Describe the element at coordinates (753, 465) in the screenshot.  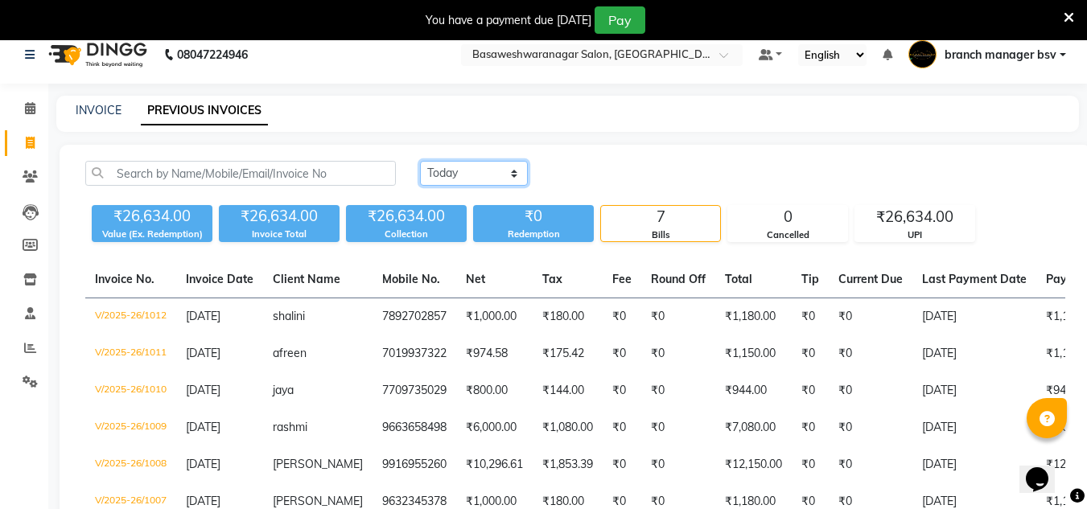
I see `td: ₹12,150.00` at that location.